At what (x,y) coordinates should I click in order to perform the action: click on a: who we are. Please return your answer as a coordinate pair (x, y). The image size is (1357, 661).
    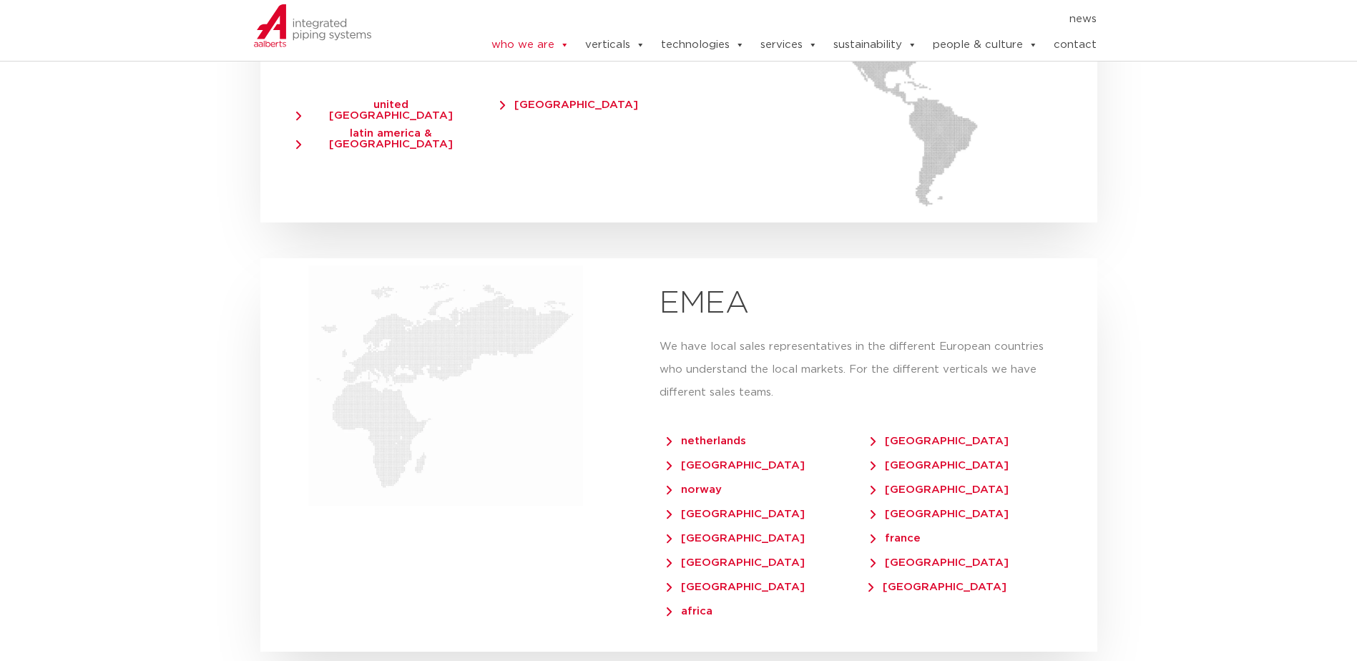
    Looking at the image, I should click on (530, 45).